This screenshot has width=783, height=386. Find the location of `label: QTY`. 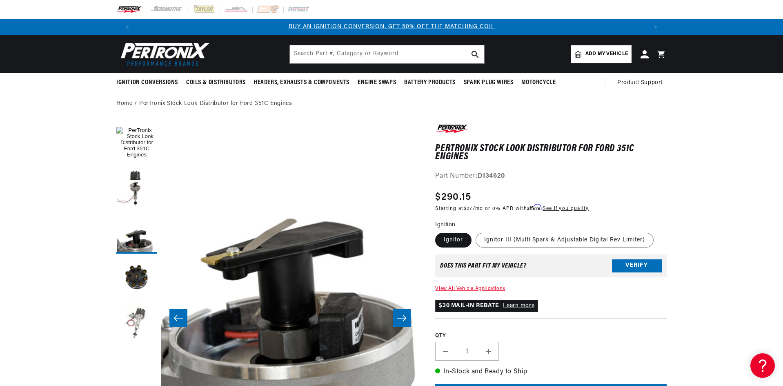

label: QTY is located at coordinates (551, 336).